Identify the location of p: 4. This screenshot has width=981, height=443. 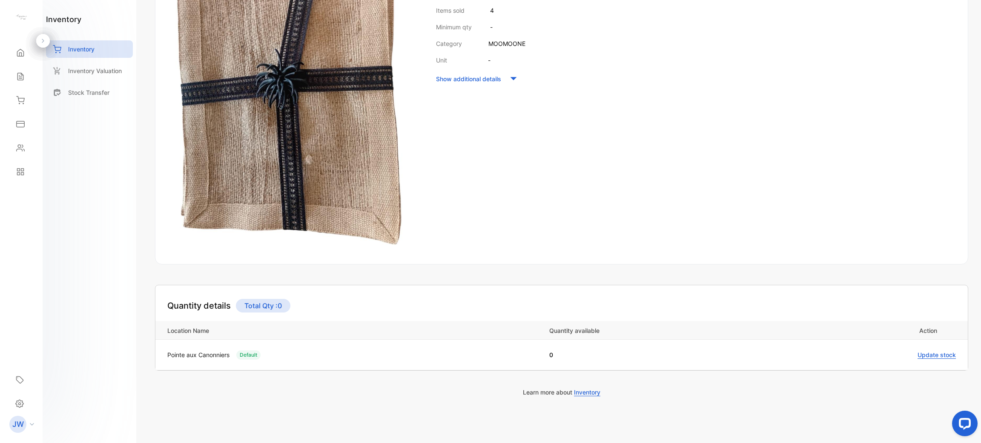
(492, 10).